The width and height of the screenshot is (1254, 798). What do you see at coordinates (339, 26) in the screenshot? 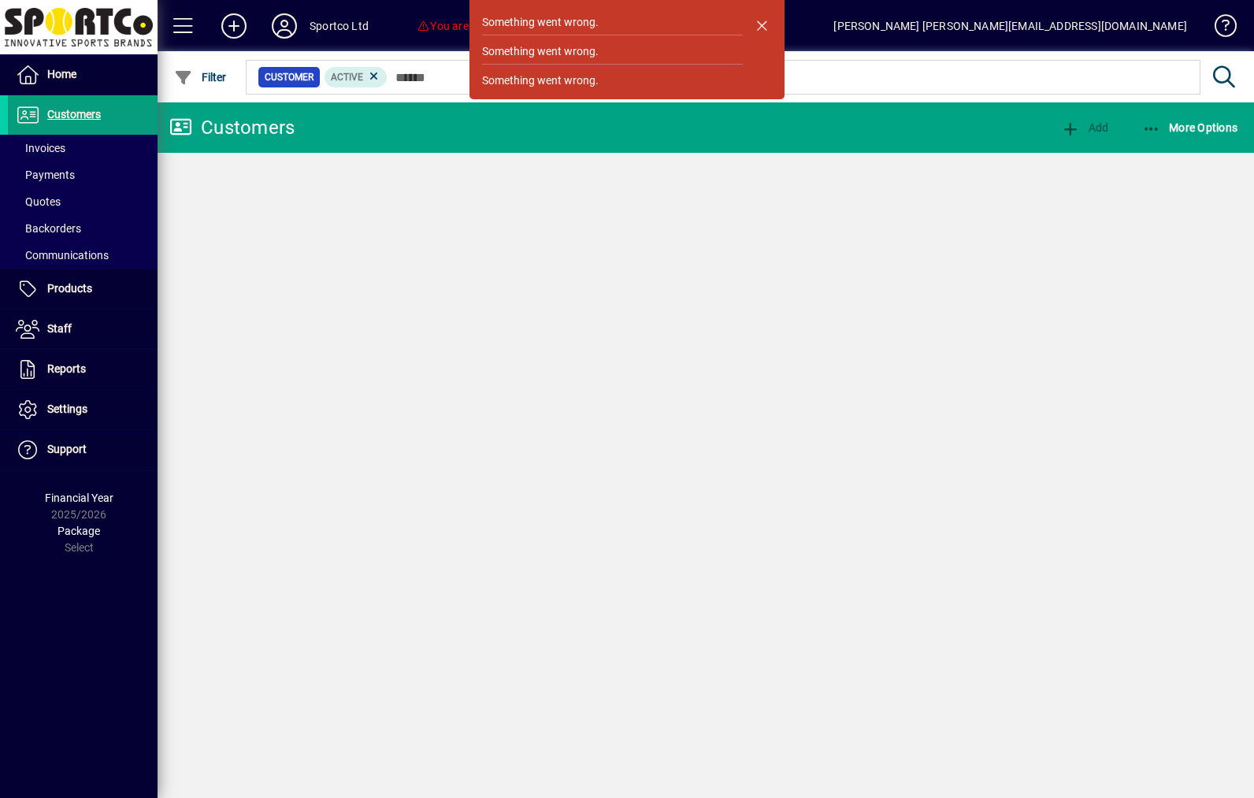
I see `div: Sportco Ltd` at bounding box center [339, 26].